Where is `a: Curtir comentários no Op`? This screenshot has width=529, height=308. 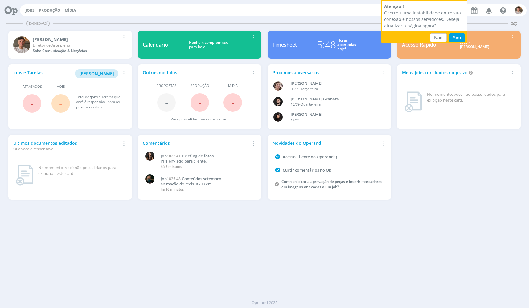
a: Curtir comentários no Op is located at coordinates (307, 170).